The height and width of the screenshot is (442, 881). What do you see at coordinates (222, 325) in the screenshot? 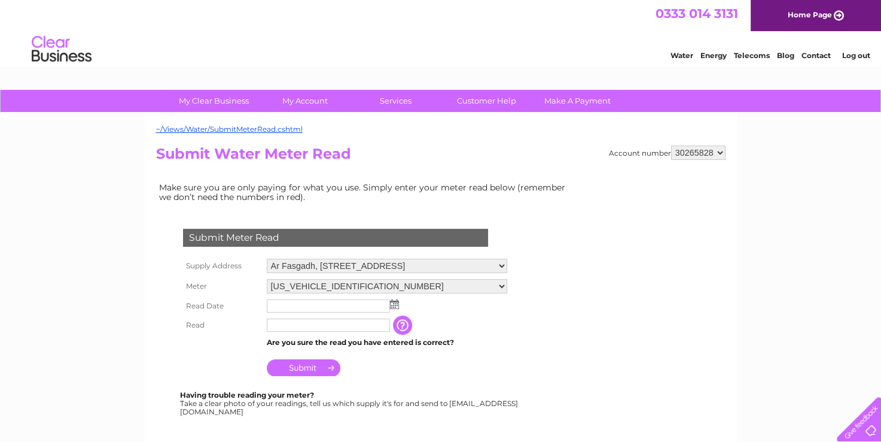
I see `th: Read` at bounding box center [222, 325].